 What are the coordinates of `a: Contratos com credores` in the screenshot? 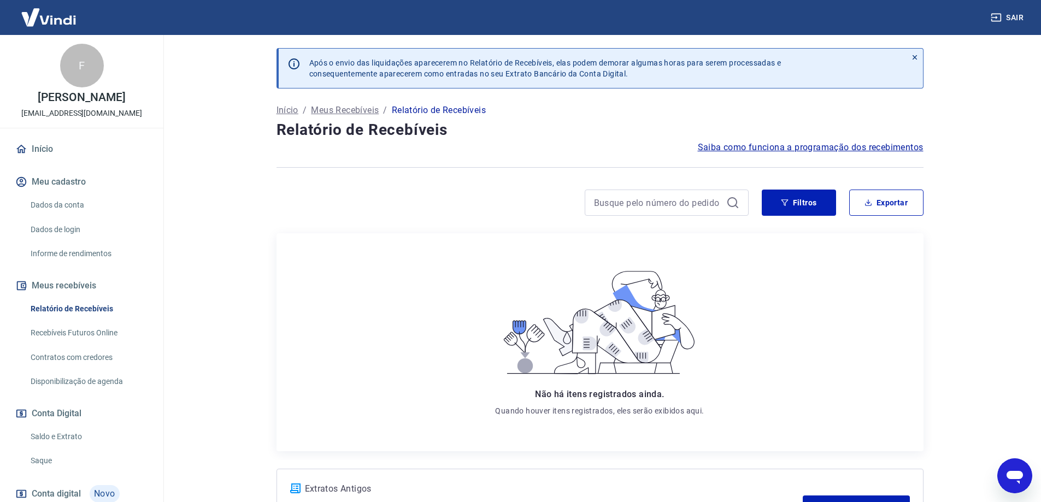 It's located at (88, 358).